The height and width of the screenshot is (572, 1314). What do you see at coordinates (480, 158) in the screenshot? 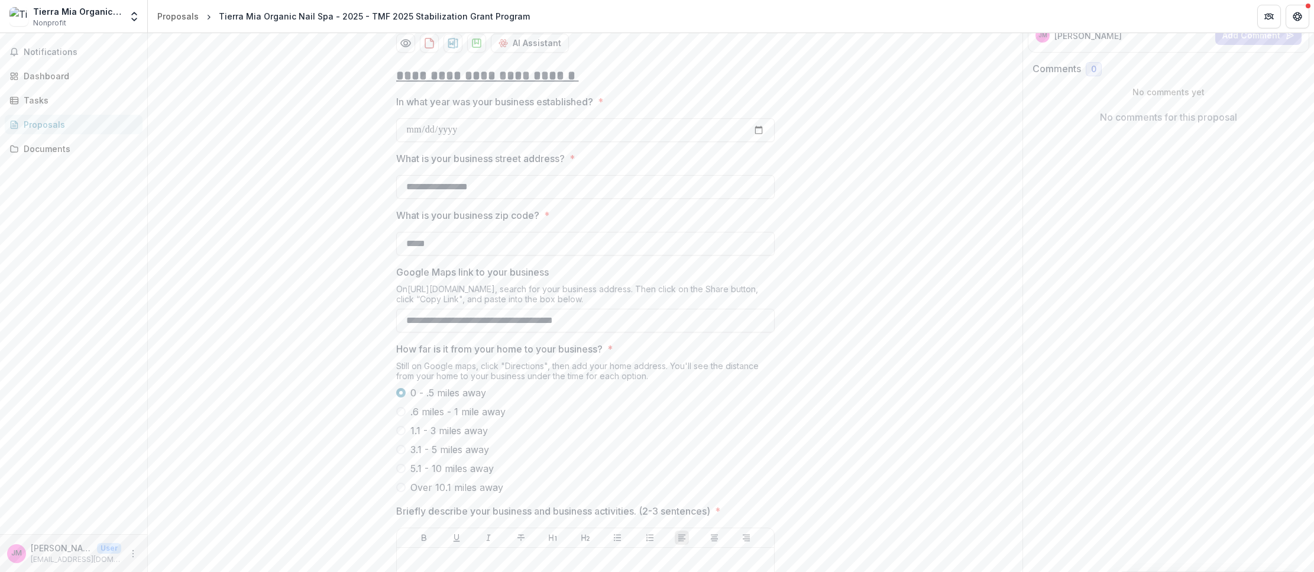
I see `p: What is your business street address?` at bounding box center [480, 158].